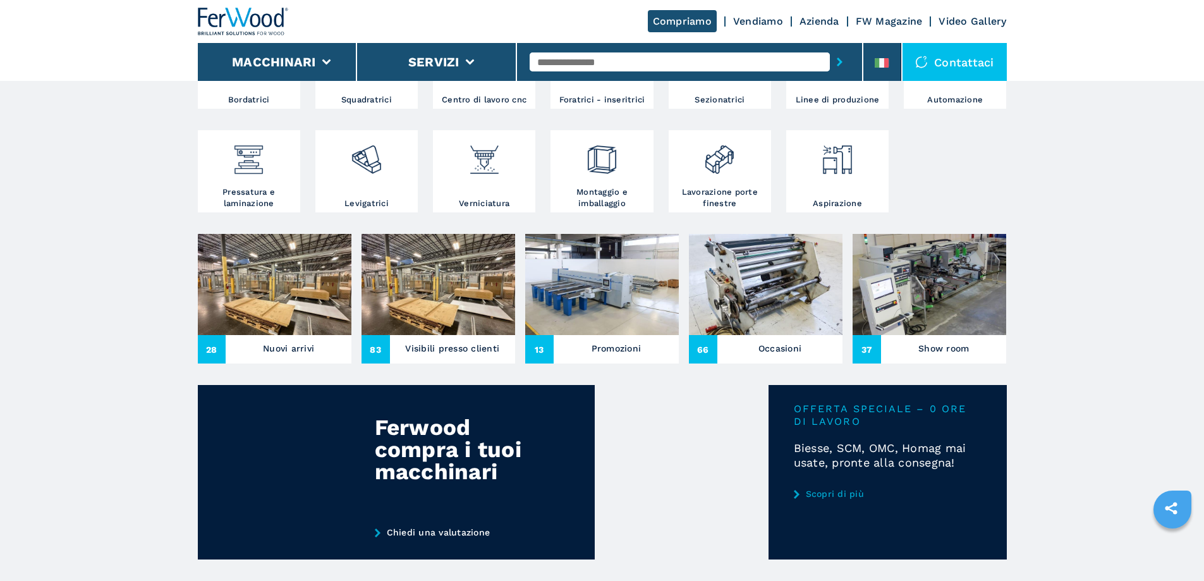  I want to click on a: Scopri di più, so click(888, 494).